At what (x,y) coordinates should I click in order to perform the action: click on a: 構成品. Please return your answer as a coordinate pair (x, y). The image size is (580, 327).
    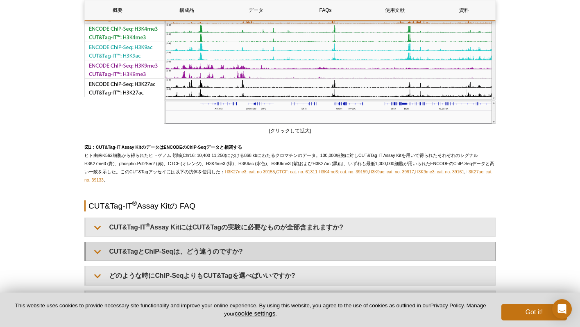
    Looking at the image, I should click on (186, 10).